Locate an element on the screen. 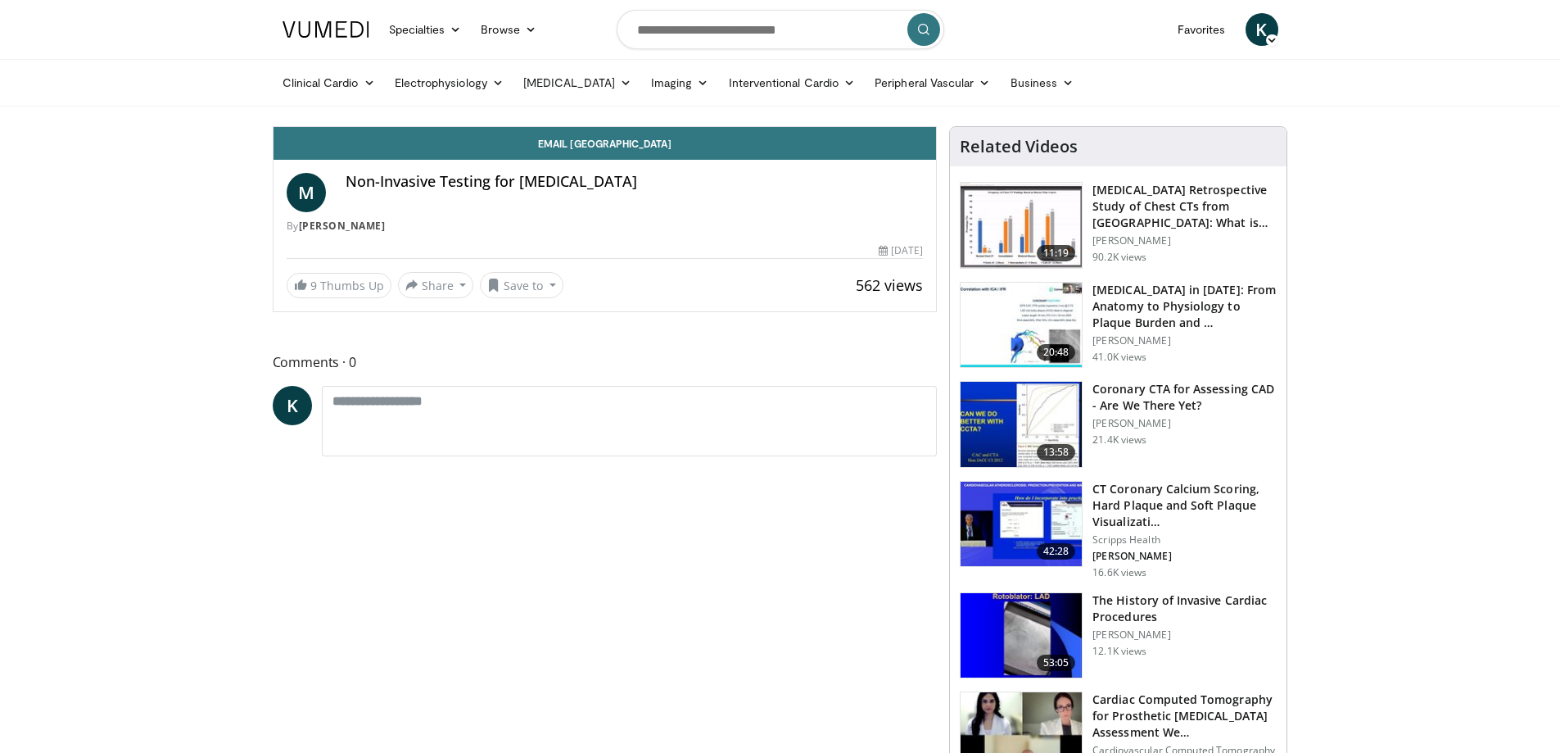  img: 4ea3ec1a-320e-4f01-b4eb-a8bc26375e8f.150x105_q85_crop-smart_upscale.jpg is located at coordinates (1021, 524).